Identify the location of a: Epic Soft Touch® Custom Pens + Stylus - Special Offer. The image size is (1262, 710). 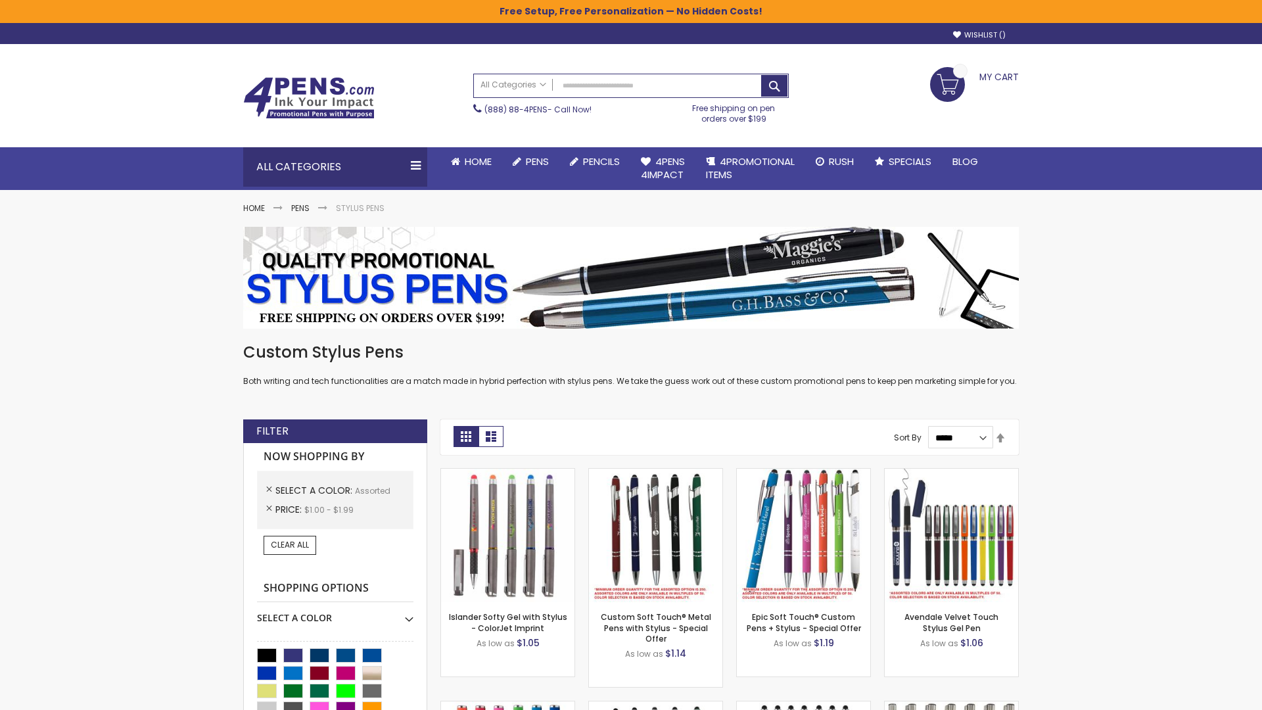
(804, 622).